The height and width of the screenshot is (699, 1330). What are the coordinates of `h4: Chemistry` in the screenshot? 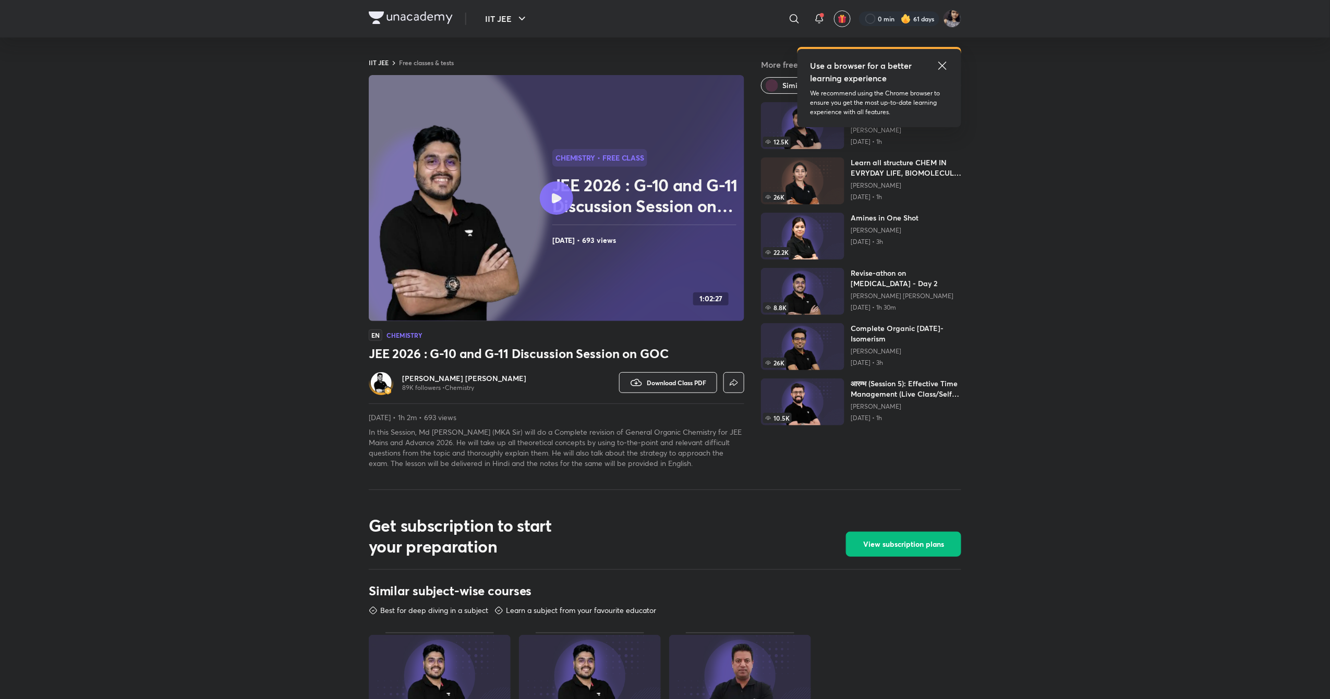 It's located at (404, 335).